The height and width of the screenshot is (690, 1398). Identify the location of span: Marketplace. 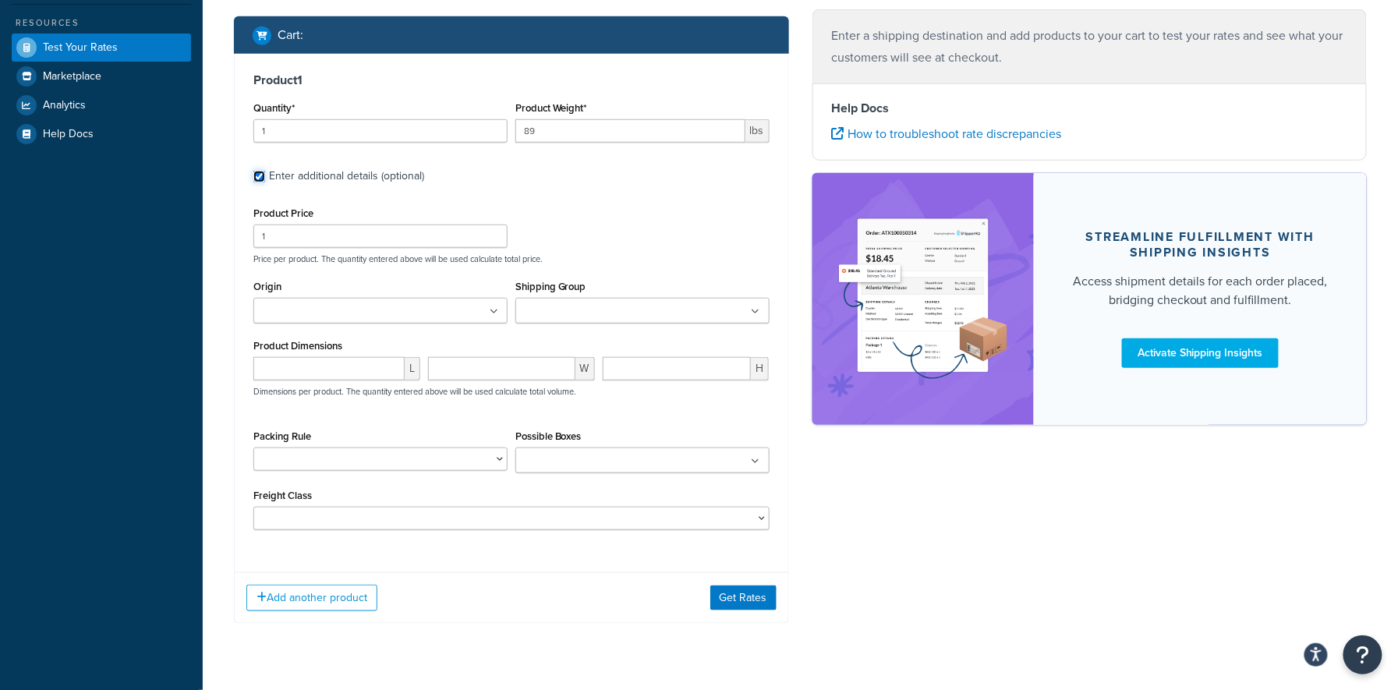
(72, 76).